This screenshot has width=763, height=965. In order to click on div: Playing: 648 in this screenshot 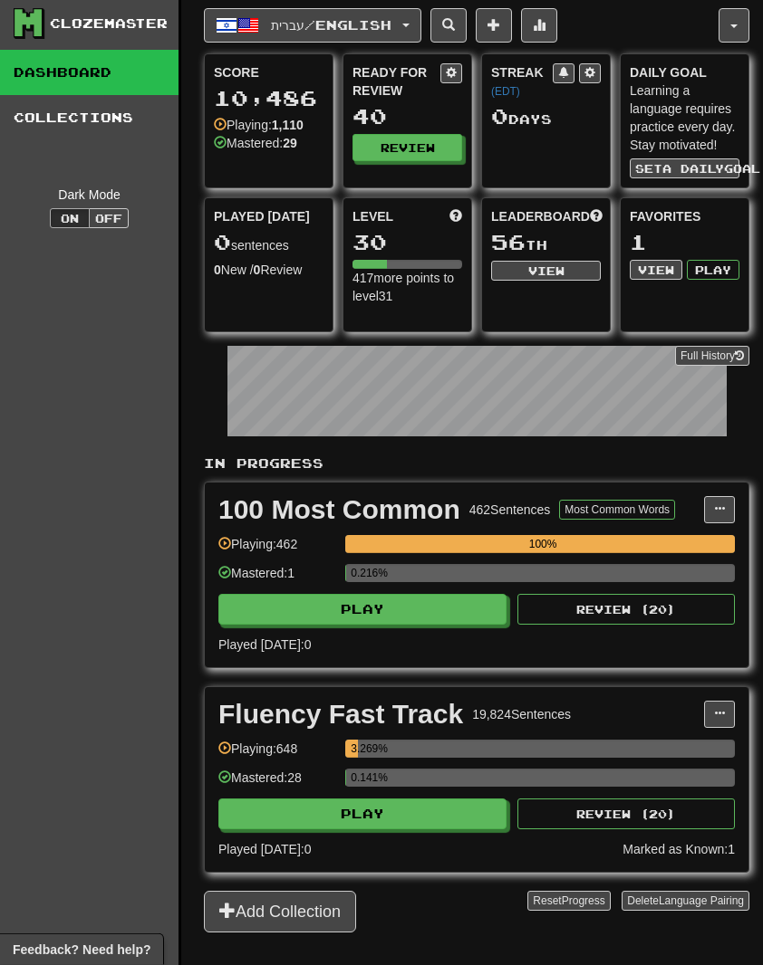, I will do `click(277, 754)`.